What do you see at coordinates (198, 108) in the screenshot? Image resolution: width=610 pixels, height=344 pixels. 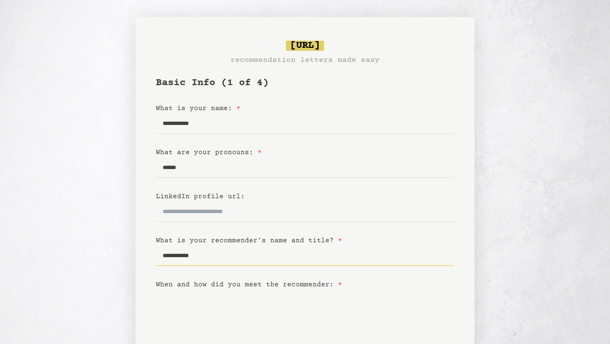 I see `label: What is your name:` at bounding box center [198, 108].